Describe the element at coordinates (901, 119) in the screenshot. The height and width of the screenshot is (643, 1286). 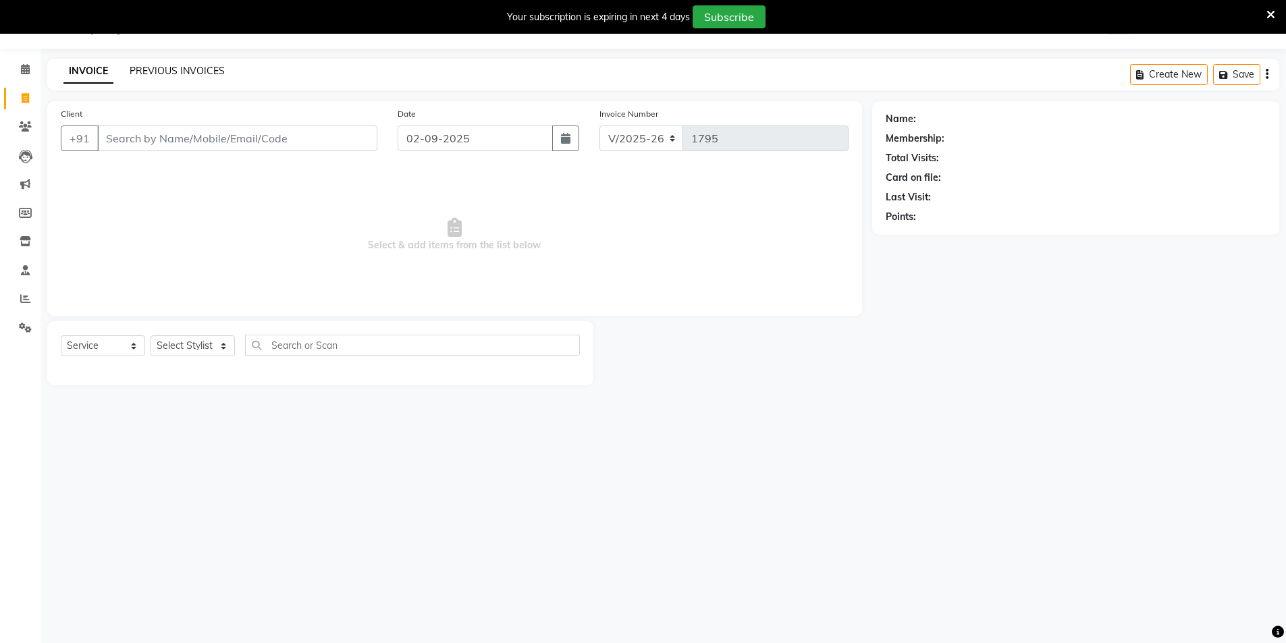
I see `div: Name:` at that location.